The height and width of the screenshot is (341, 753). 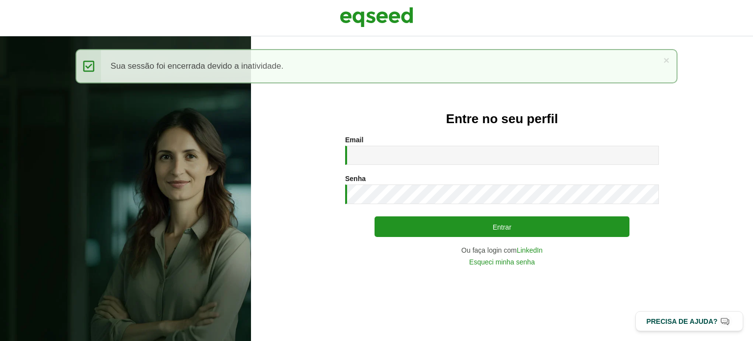 I want to click on a: LinkedIn, so click(x=529, y=250).